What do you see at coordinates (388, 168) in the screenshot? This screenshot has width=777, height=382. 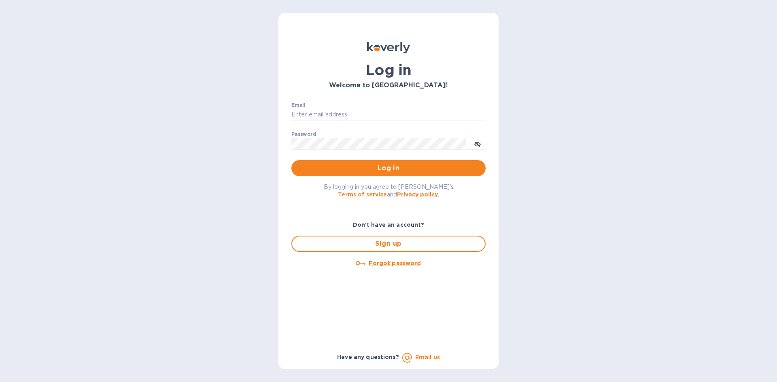 I see `span: Log in` at bounding box center [388, 168].